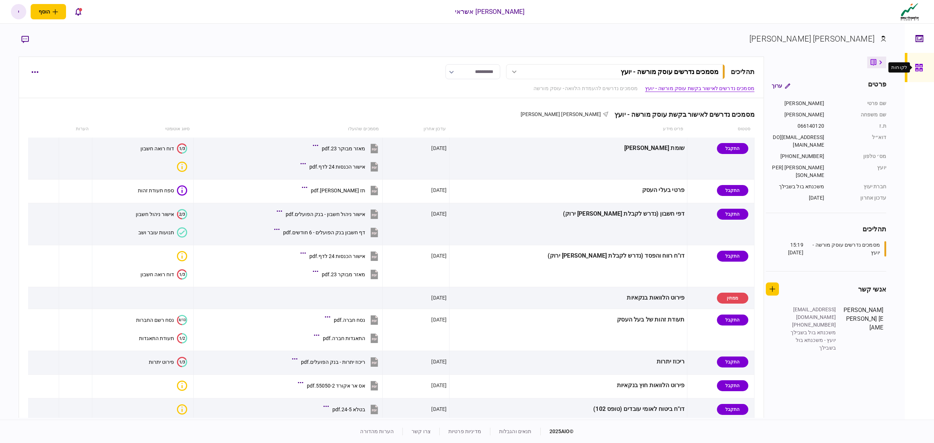 The image size is (934, 443). Describe the element at coordinates (164, 274) in the screenshot. I see `button: 1/3דוח רואה חשבון` at that location.